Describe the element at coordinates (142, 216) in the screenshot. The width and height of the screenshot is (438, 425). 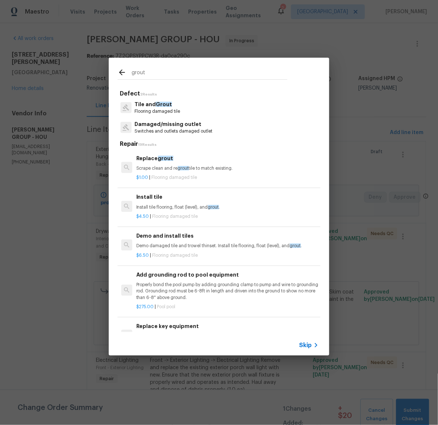
I see `span: $4.50` at that location.